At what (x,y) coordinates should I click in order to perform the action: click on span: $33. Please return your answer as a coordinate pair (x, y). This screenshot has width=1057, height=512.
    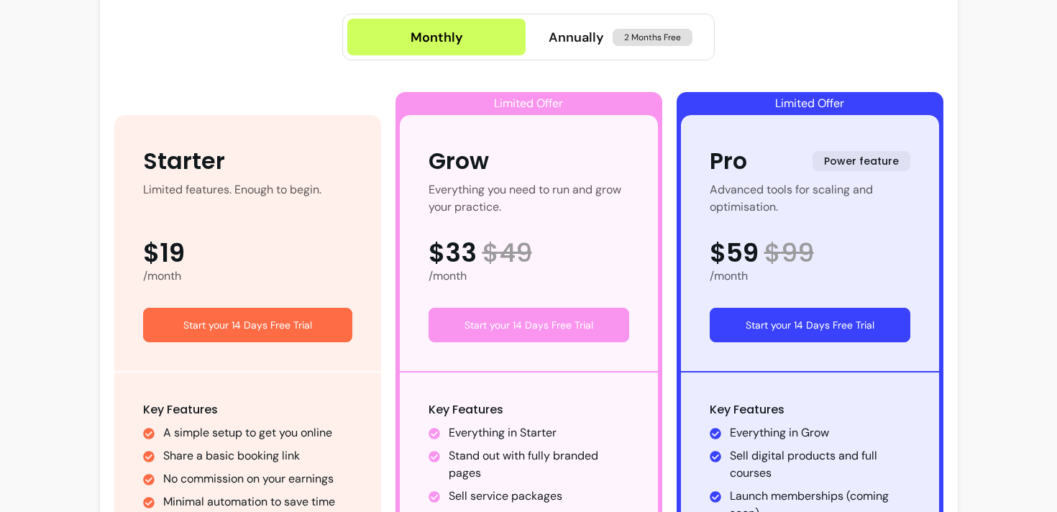
    Looking at the image, I should click on (452, 253).